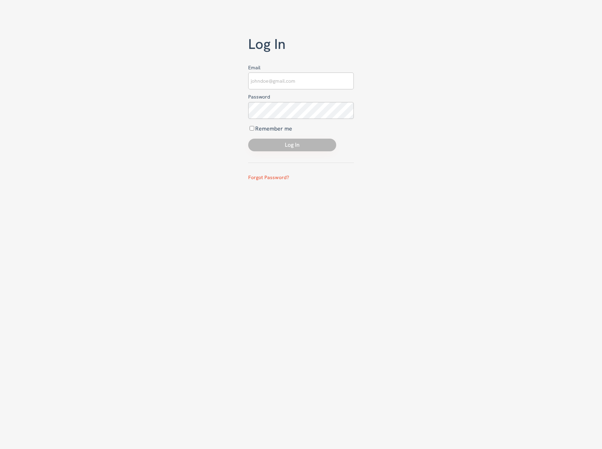 The height and width of the screenshot is (449, 602). Describe the element at coordinates (301, 178) in the screenshot. I see `div: Forgot Password?` at that location.